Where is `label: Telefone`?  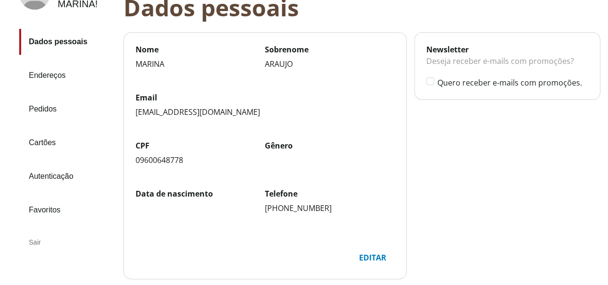
label: Telefone is located at coordinates (329, 194).